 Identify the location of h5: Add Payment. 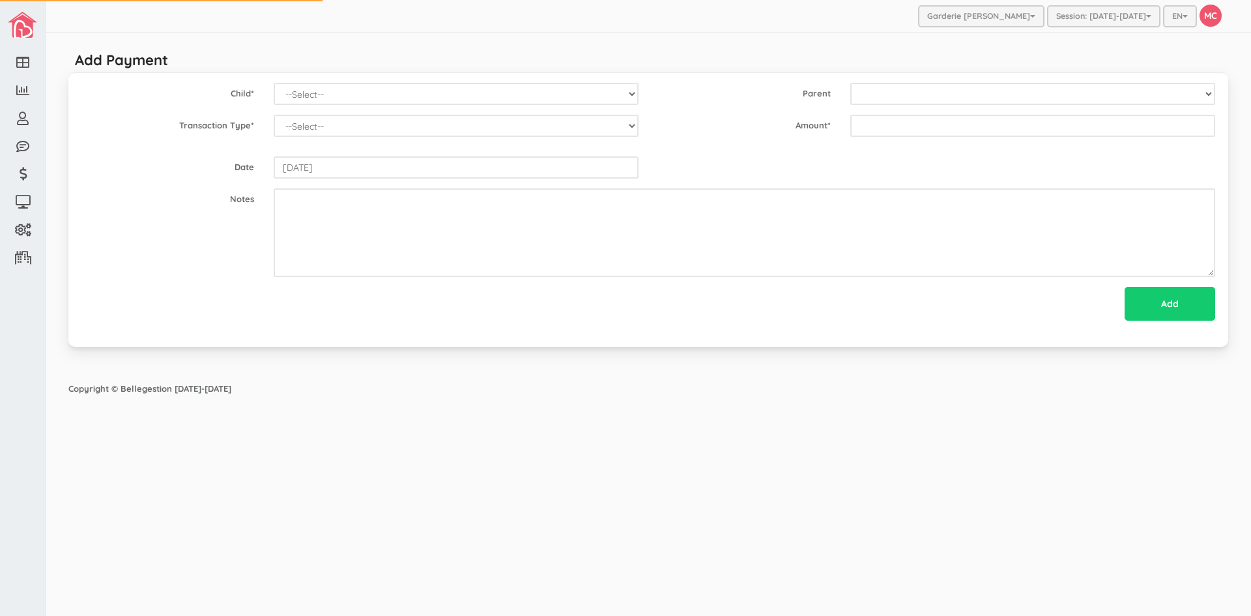
(121, 60).